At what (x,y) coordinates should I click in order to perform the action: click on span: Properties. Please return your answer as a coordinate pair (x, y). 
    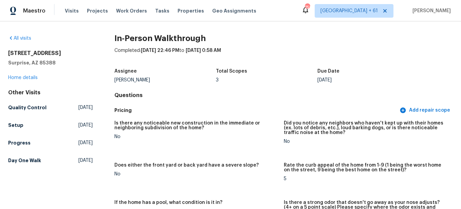
    Looking at the image, I should click on (191, 11).